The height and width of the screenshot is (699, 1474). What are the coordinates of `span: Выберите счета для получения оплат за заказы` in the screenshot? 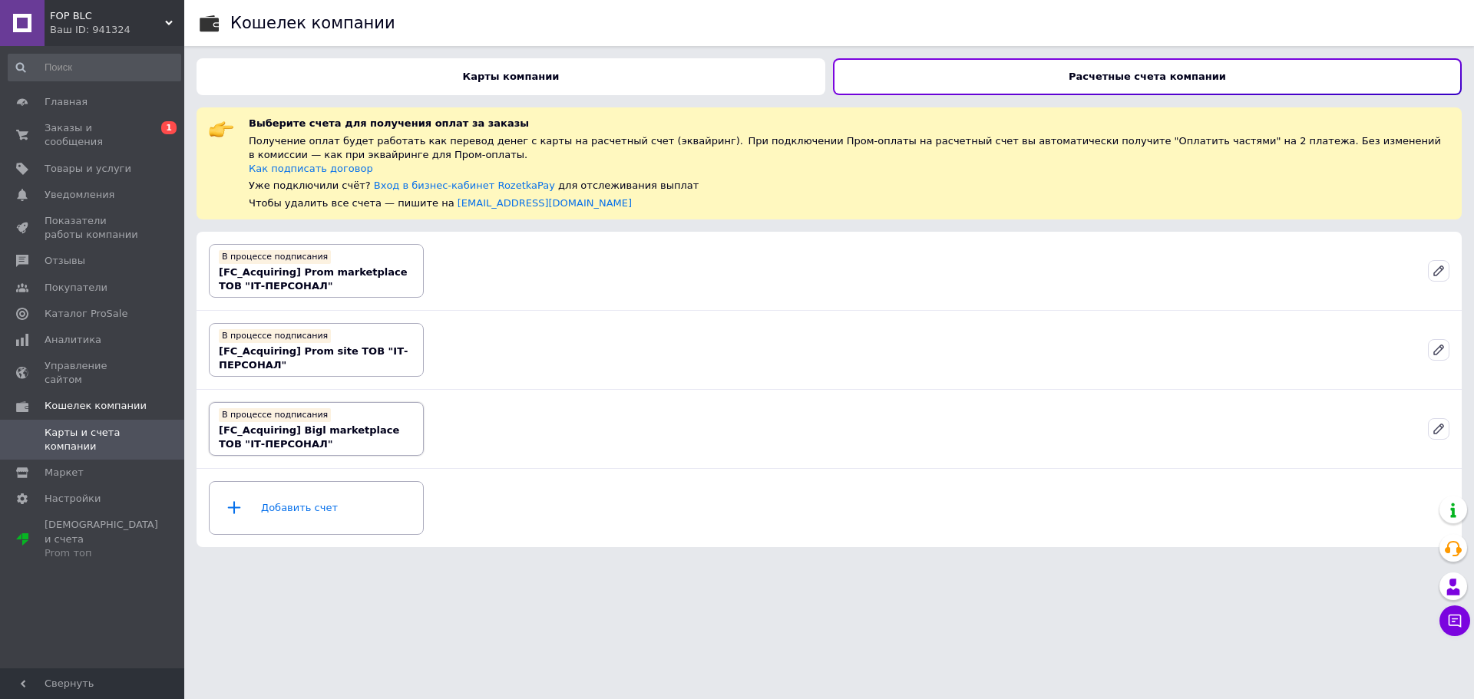 It's located at (388, 123).